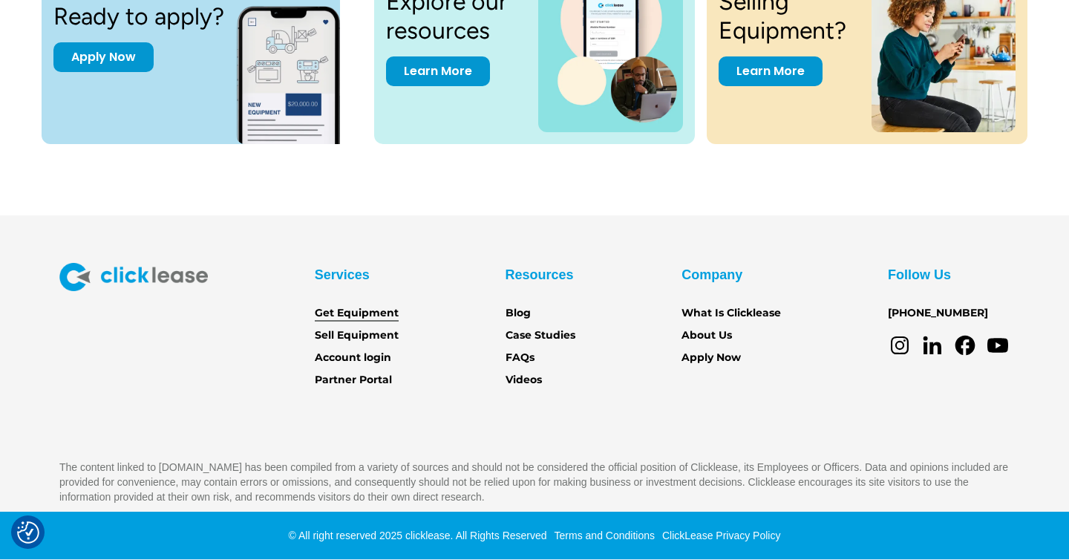 The image size is (1069, 560). What do you see at coordinates (603, 535) in the screenshot?
I see `a: Terms and Conditions` at bounding box center [603, 535].